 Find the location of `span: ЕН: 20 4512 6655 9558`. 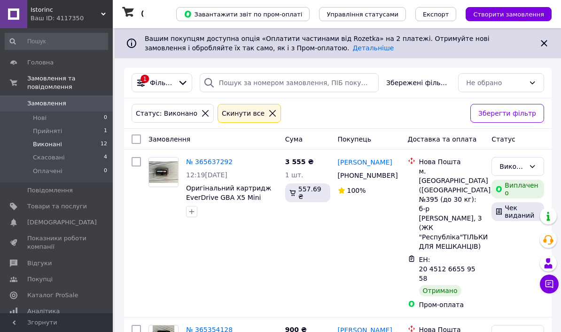

span: ЕН: 20 4512 6655 9558 is located at coordinates (447, 269).